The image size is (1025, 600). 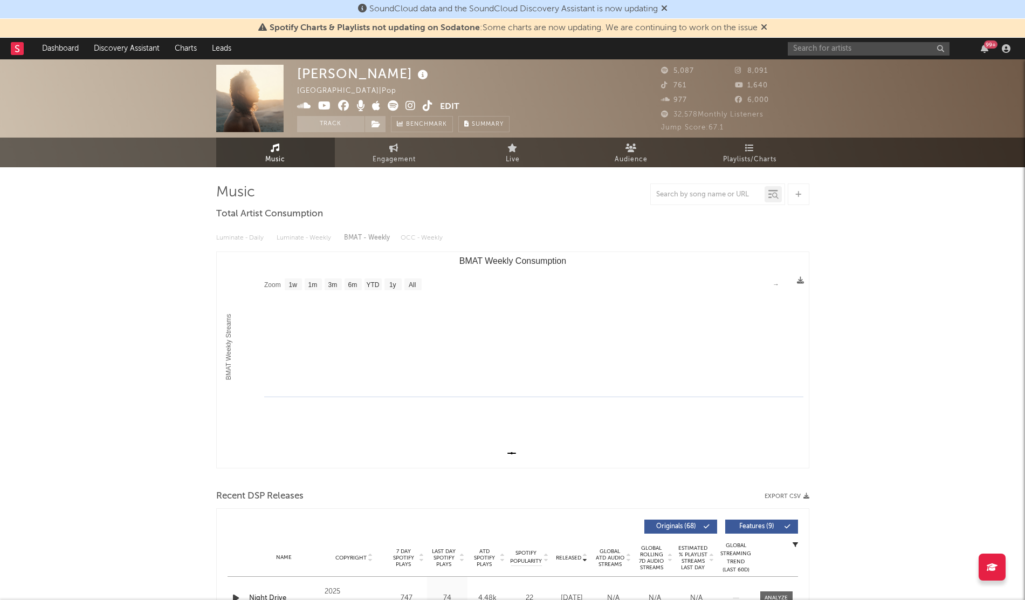 What do you see at coordinates (568, 557) in the screenshot?
I see `span: Released` at bounding box center [568, 557].